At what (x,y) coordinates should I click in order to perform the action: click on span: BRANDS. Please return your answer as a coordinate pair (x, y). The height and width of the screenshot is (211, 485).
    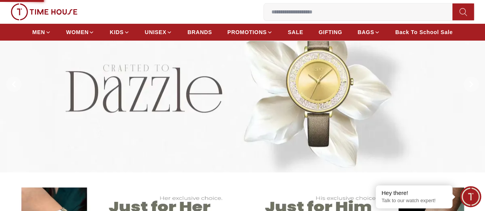
    Looking at the image, I should click on (200, 32).